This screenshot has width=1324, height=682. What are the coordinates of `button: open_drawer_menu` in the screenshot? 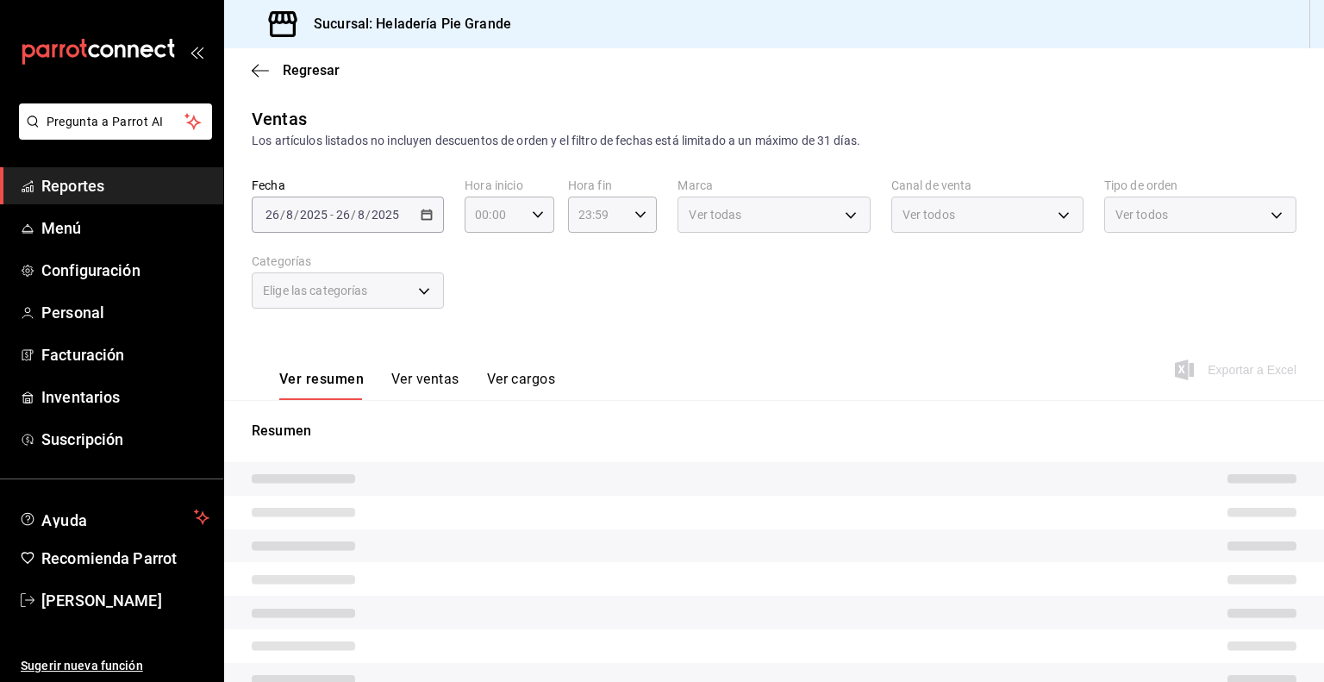 It's located at (196, 52).